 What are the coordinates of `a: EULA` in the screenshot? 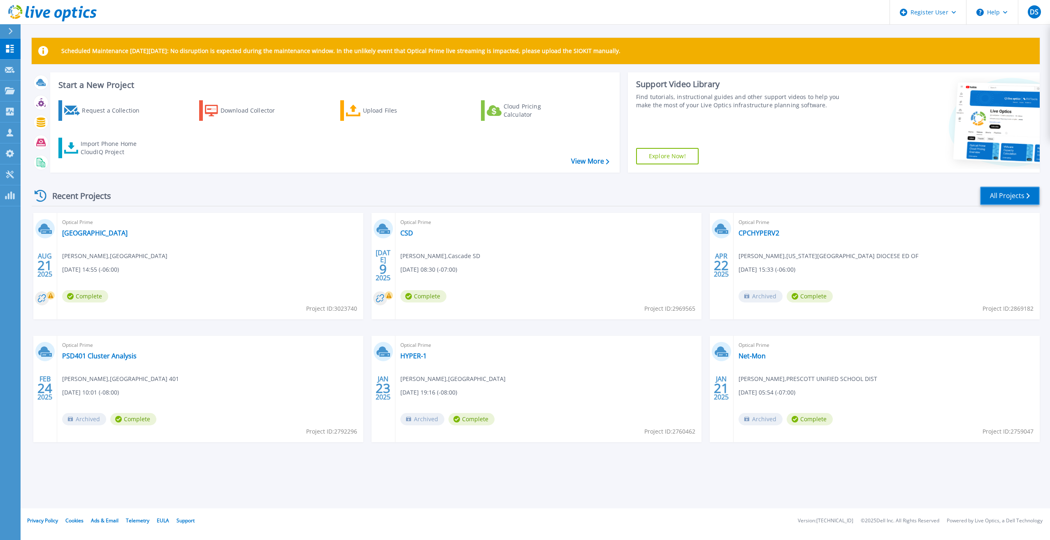 It's located at (163, 521).